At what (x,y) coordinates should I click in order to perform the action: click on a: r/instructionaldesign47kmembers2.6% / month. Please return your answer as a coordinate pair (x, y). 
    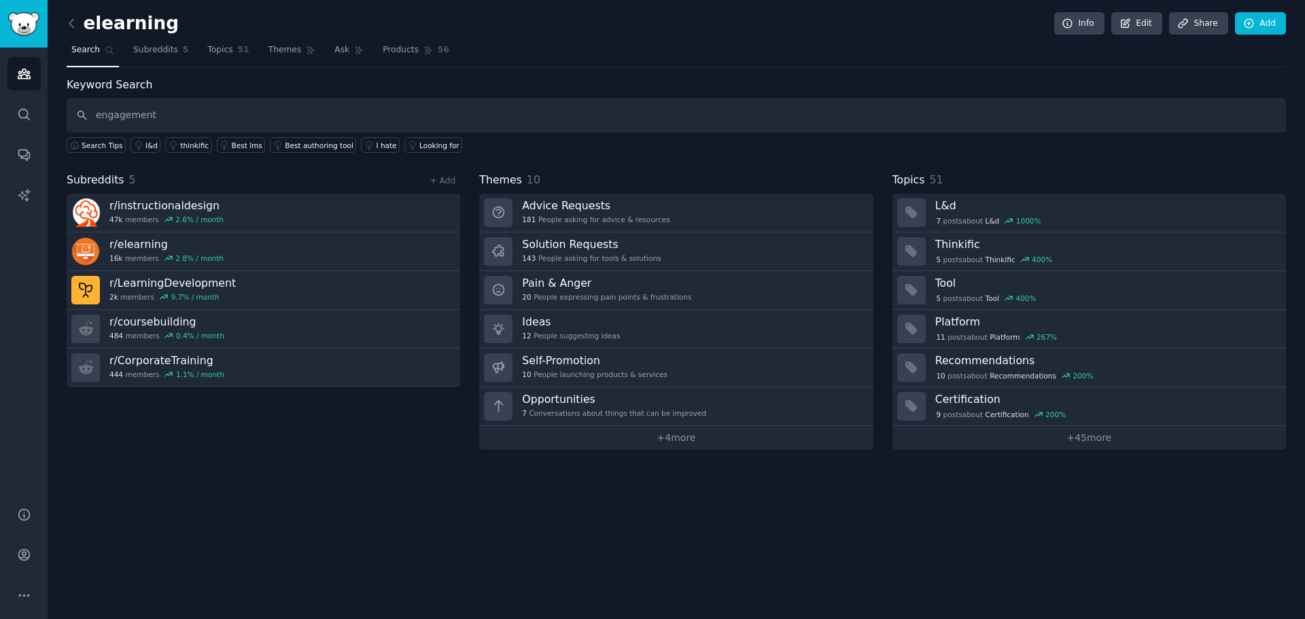
    Looking at the image, I should click on (263, 213).